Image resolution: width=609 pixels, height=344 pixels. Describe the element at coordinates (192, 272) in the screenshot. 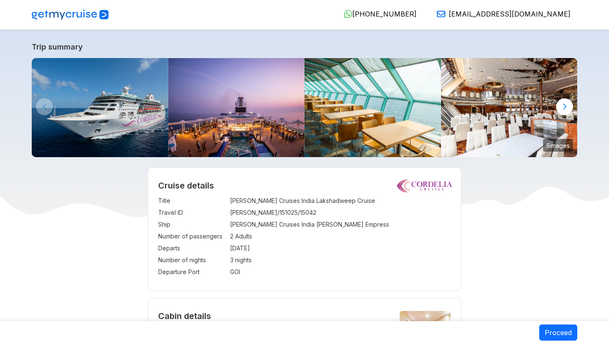

I see `td: Departure Port` at that location.